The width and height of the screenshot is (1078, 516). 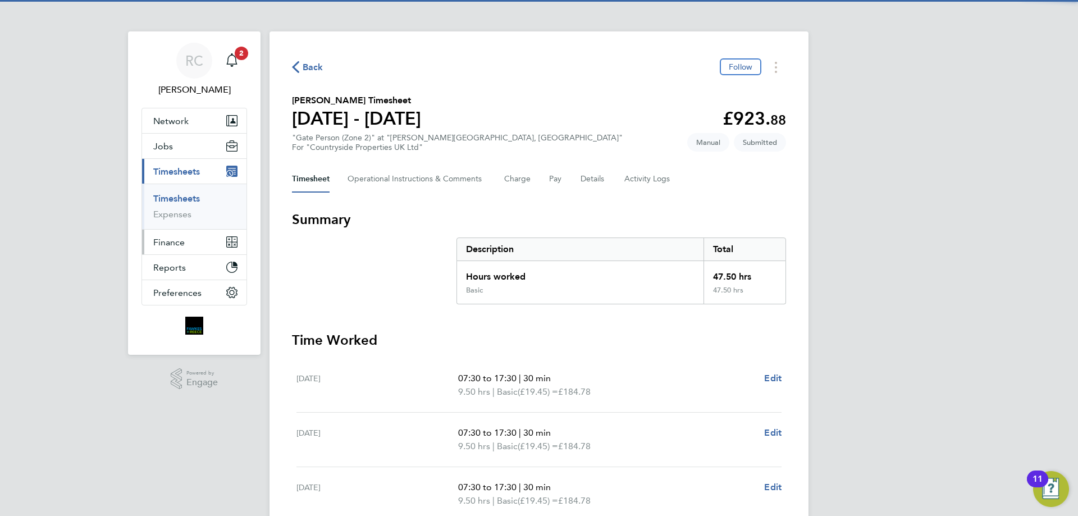 What do you see at coordinates (556, 179) in the screenshot?
I see `button: Pay` at bounding box center [556, 179].